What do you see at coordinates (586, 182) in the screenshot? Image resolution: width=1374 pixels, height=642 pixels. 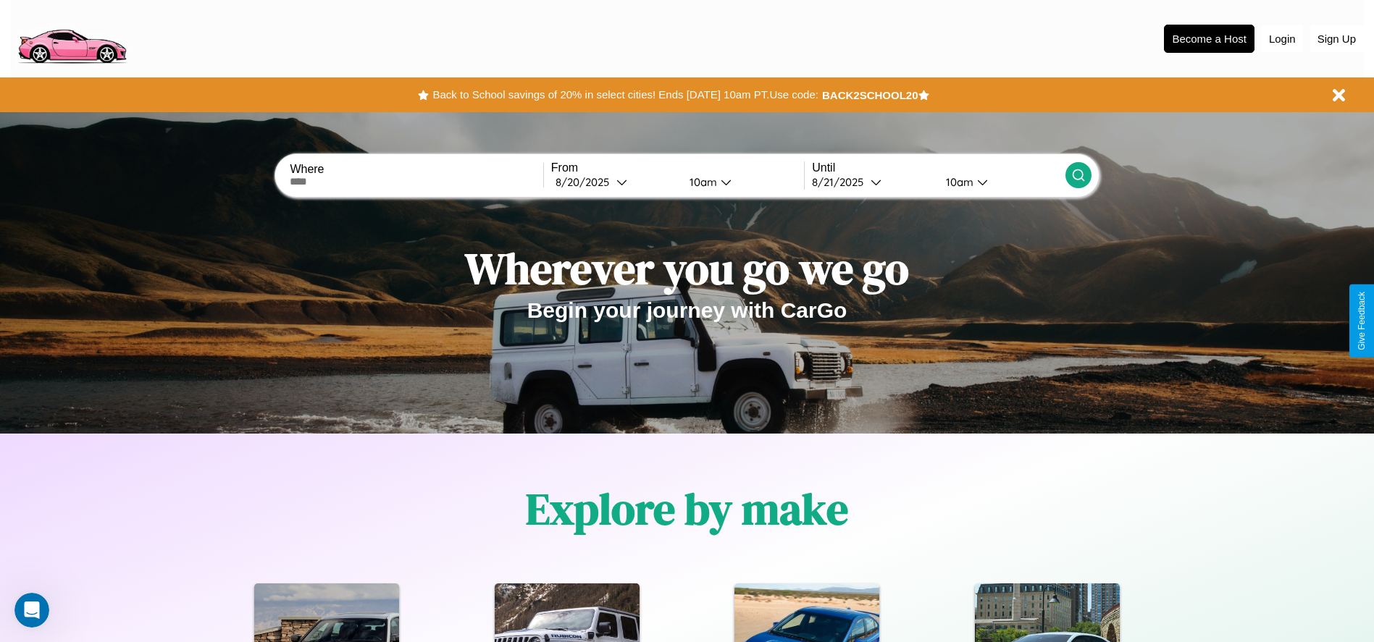 I see `div: 8 / 20 / 2025` at bounding box center [586, 182].